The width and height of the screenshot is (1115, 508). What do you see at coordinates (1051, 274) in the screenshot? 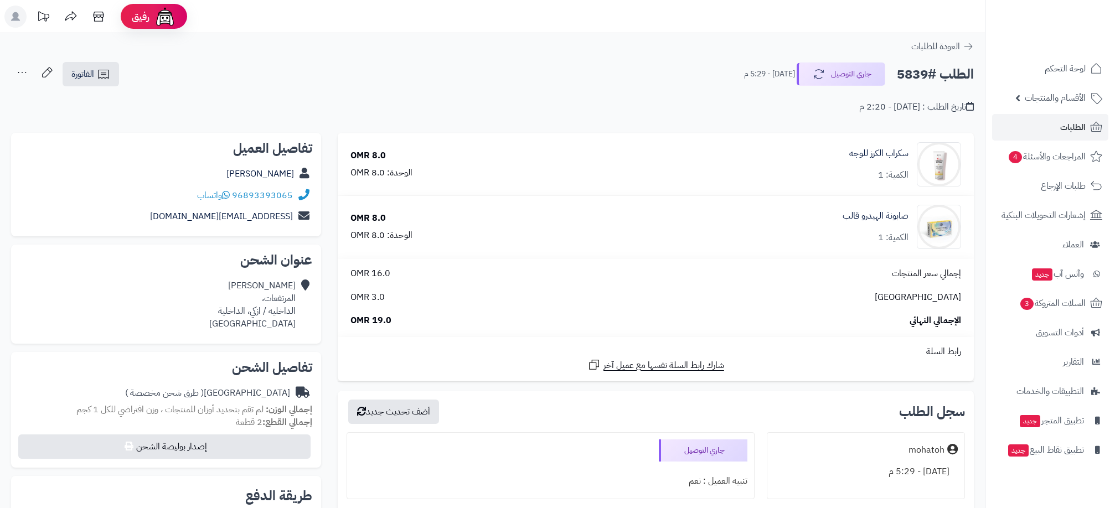
I see `a: وآتس آبجديد` at bounding box center [1051, 274].